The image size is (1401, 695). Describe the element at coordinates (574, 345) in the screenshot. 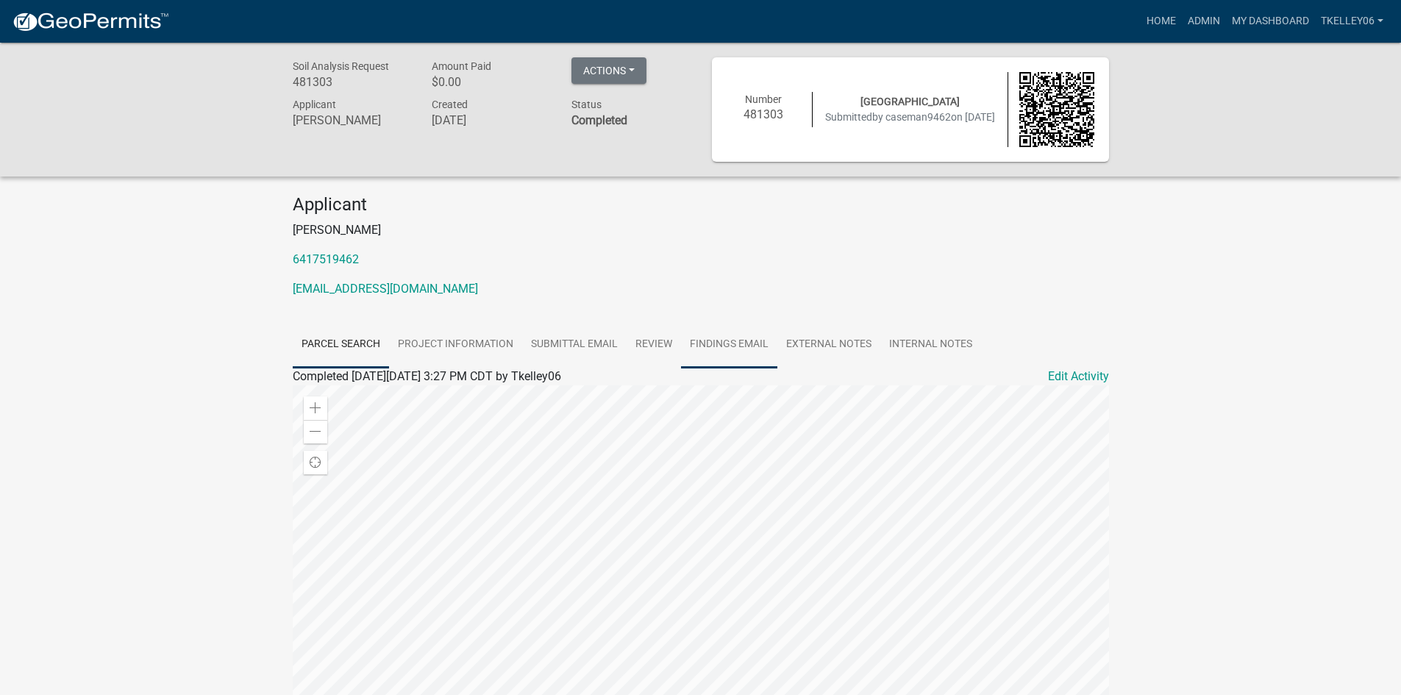

I see `a: Submittal Email` at that location.